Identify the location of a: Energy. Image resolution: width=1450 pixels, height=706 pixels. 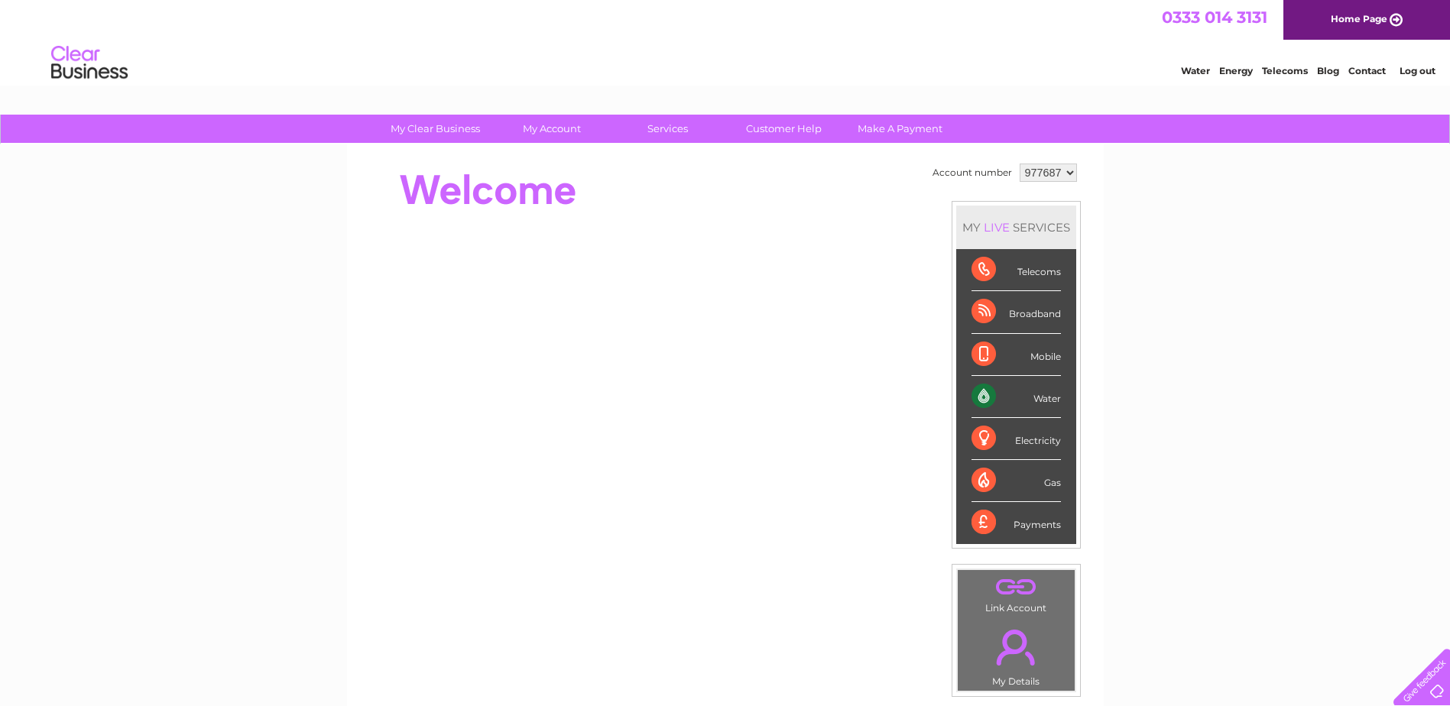
(1236, 70).